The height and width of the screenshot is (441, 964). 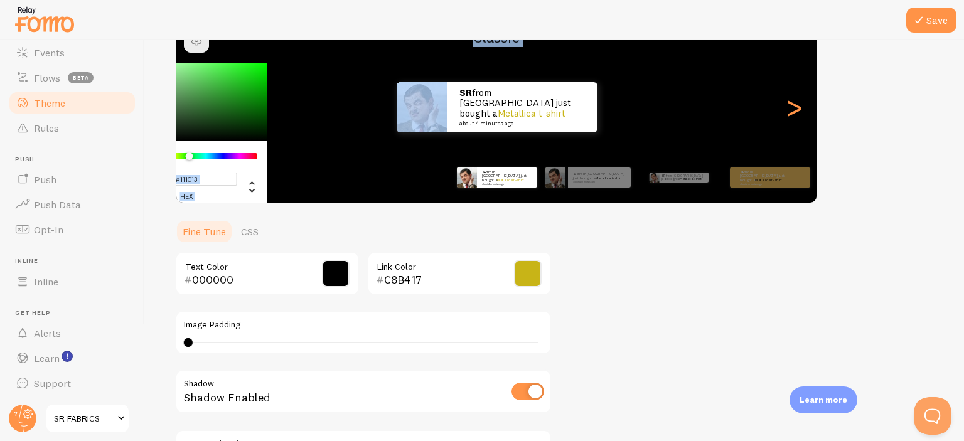 What do you see at coordinates (67, 357) in the screenshot?
I see `svg: <p>Watch New Feature Tutorials!</p>` at bounding box center [67, 357].